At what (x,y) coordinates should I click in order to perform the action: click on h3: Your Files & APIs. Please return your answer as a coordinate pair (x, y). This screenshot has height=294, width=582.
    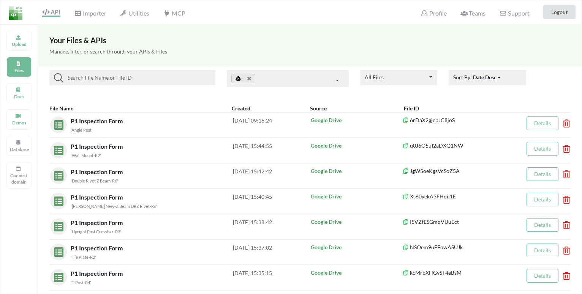
    Looking at the image, I should click on (310, 40).